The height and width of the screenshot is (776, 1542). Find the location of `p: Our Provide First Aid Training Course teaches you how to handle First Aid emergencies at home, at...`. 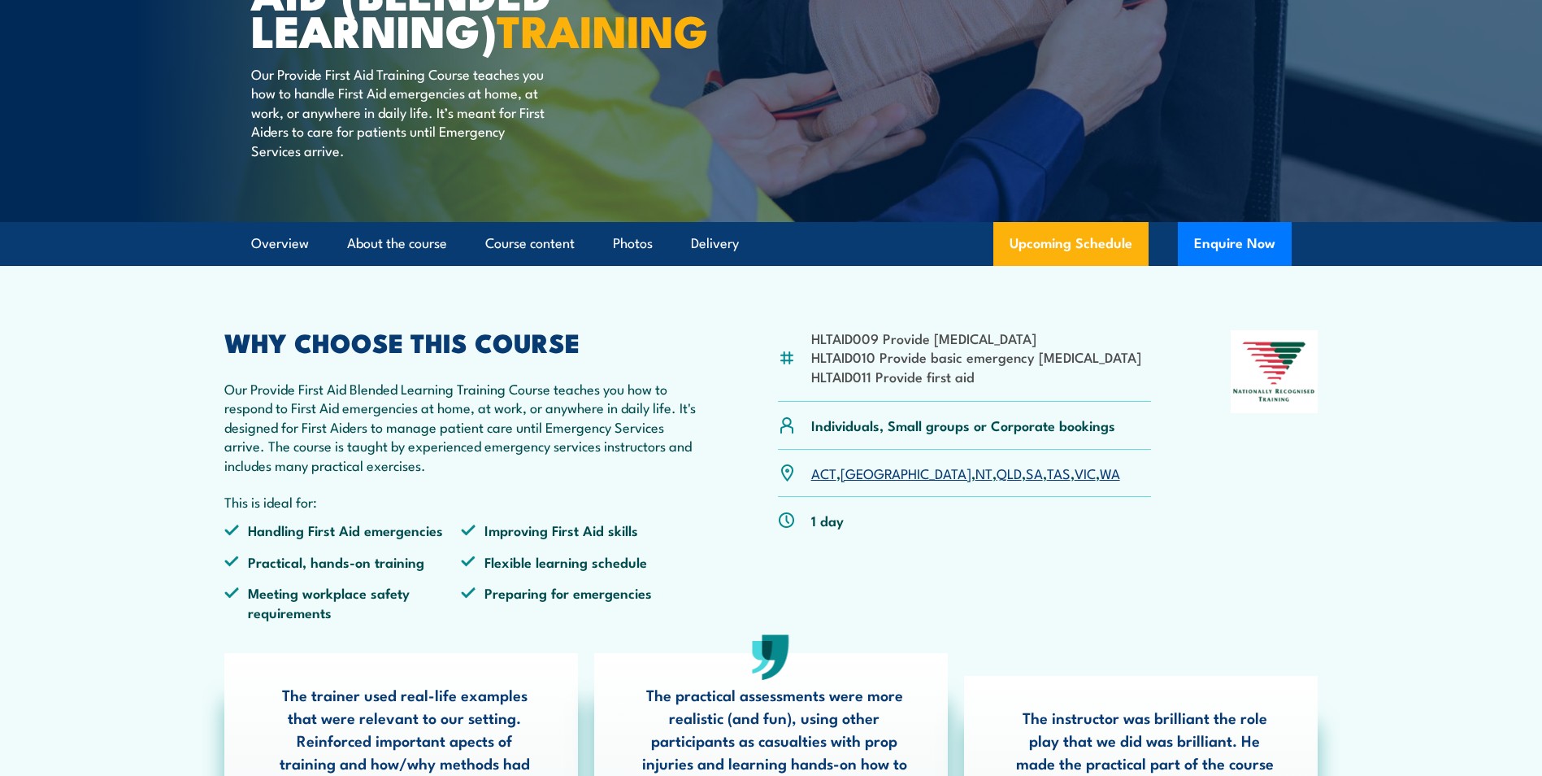

p: Our Provide First Aid Training Course teaches you how to handle First Aid emergencies at home, at... is located at coordinates (399, 111).